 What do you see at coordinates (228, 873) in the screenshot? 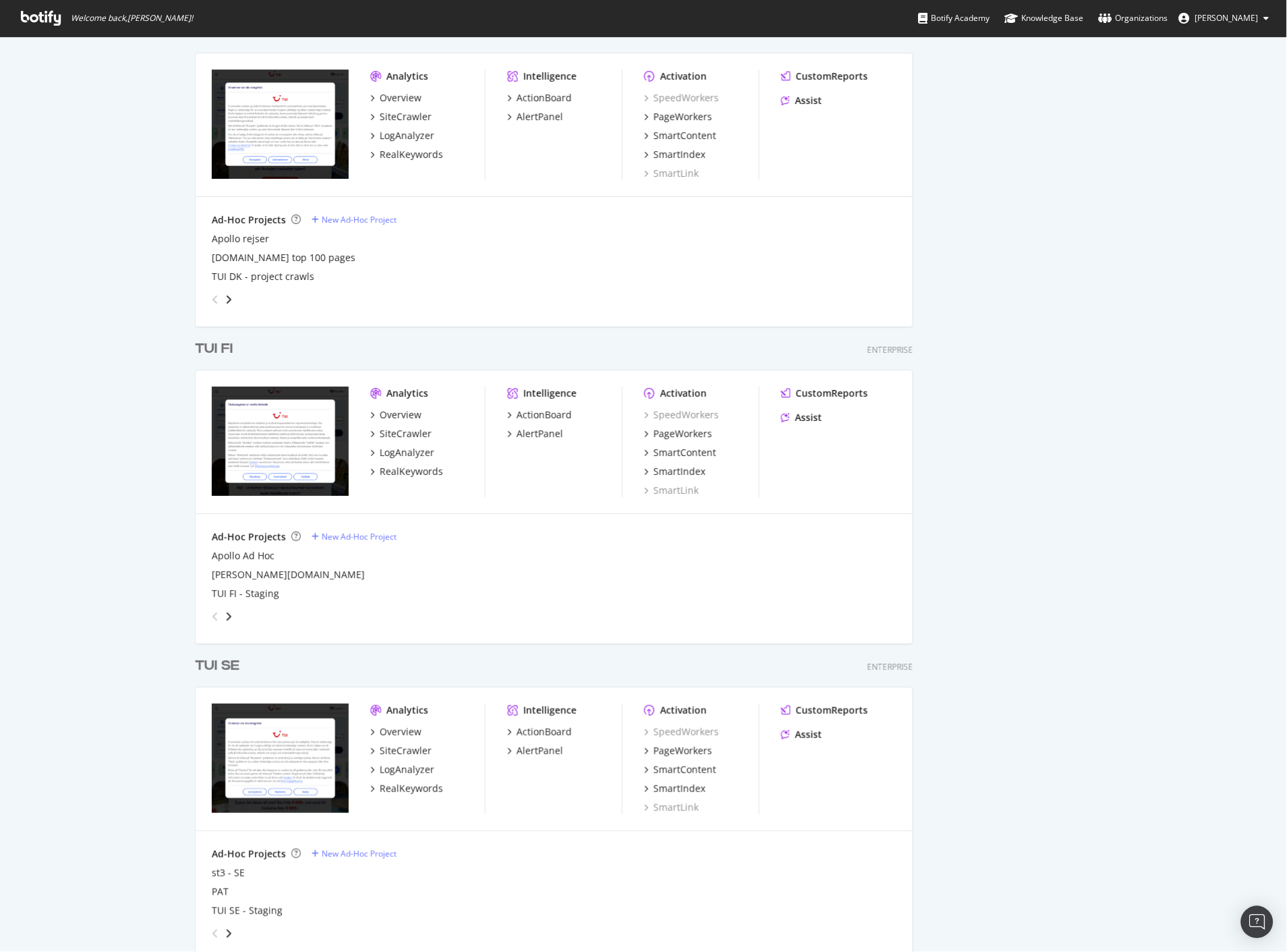
I see `div: st3 - SE` at bounding box center [228, 873].